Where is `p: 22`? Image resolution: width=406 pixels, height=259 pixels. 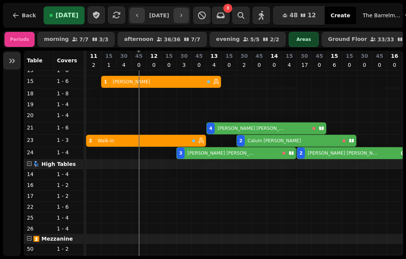
p: 22 is located at coordinates (39, 207).